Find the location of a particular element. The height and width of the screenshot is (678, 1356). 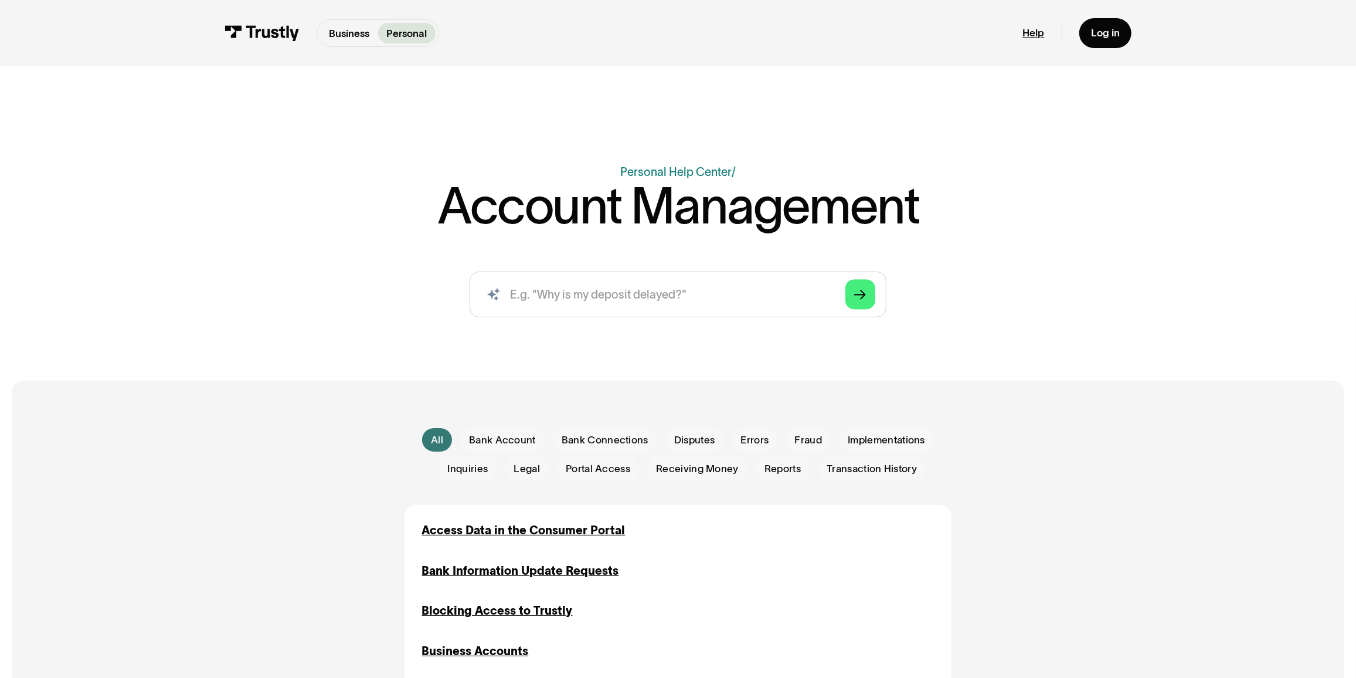

span: Errors is located at coordinates (755, 440).